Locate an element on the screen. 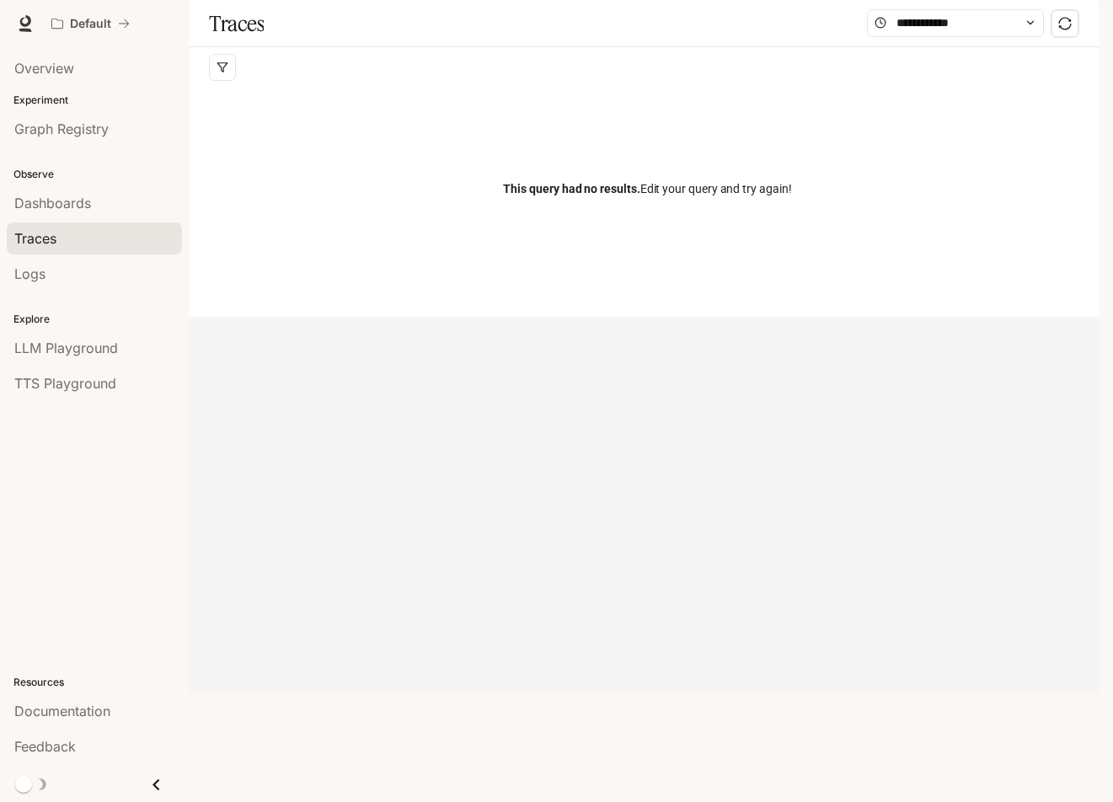  h1: Traces is located at coordinates (236, 24).